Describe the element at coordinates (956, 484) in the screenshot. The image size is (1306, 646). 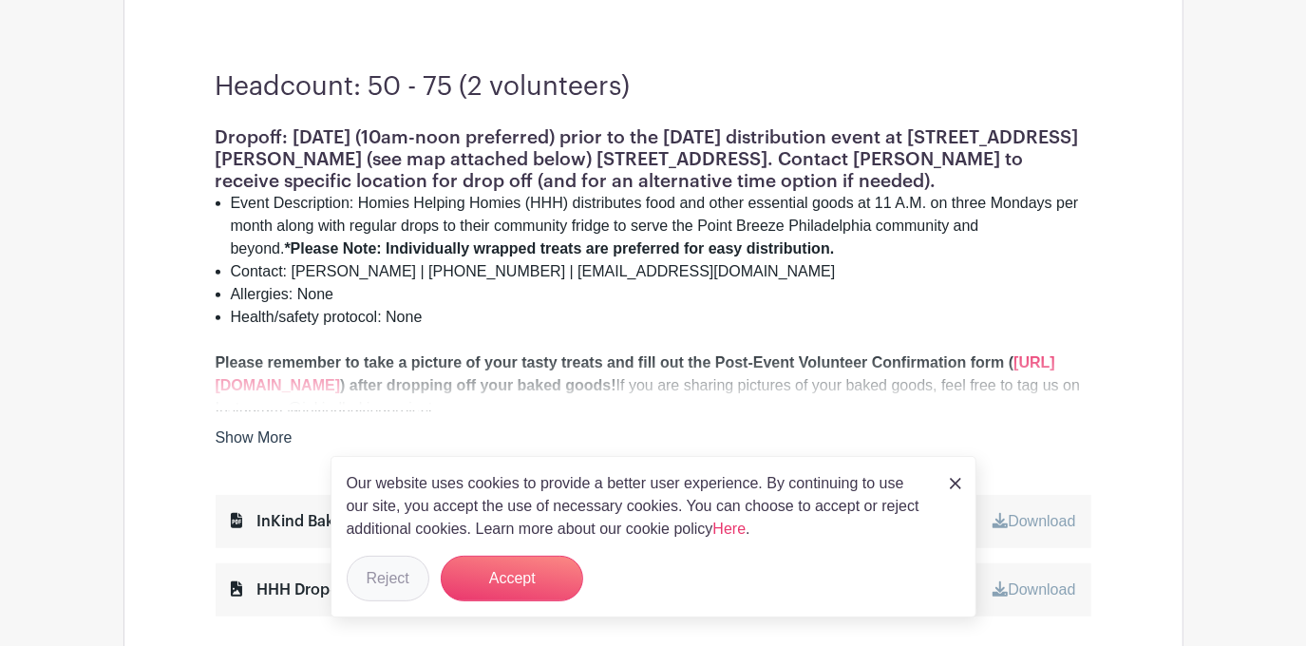
I see `img: close_button-5f87c8562297e5c2d7936805f587ecaba9071eb48480494691a3f1689db116b3.svg` at that location.